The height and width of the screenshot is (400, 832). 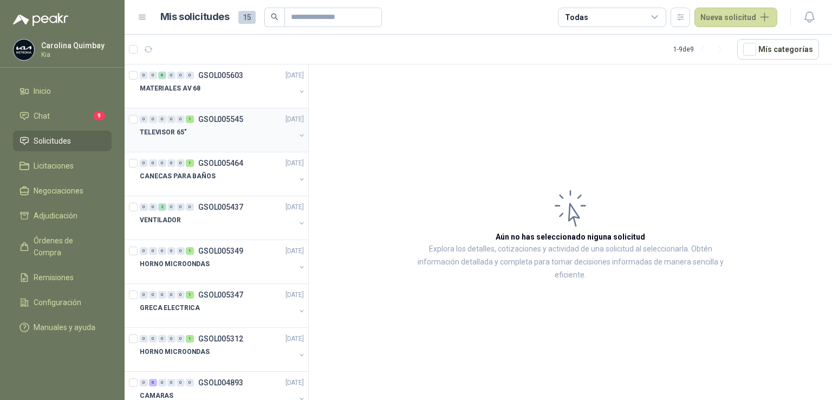 I want to click on a: Licitaciones, so click(x=62, y=166).